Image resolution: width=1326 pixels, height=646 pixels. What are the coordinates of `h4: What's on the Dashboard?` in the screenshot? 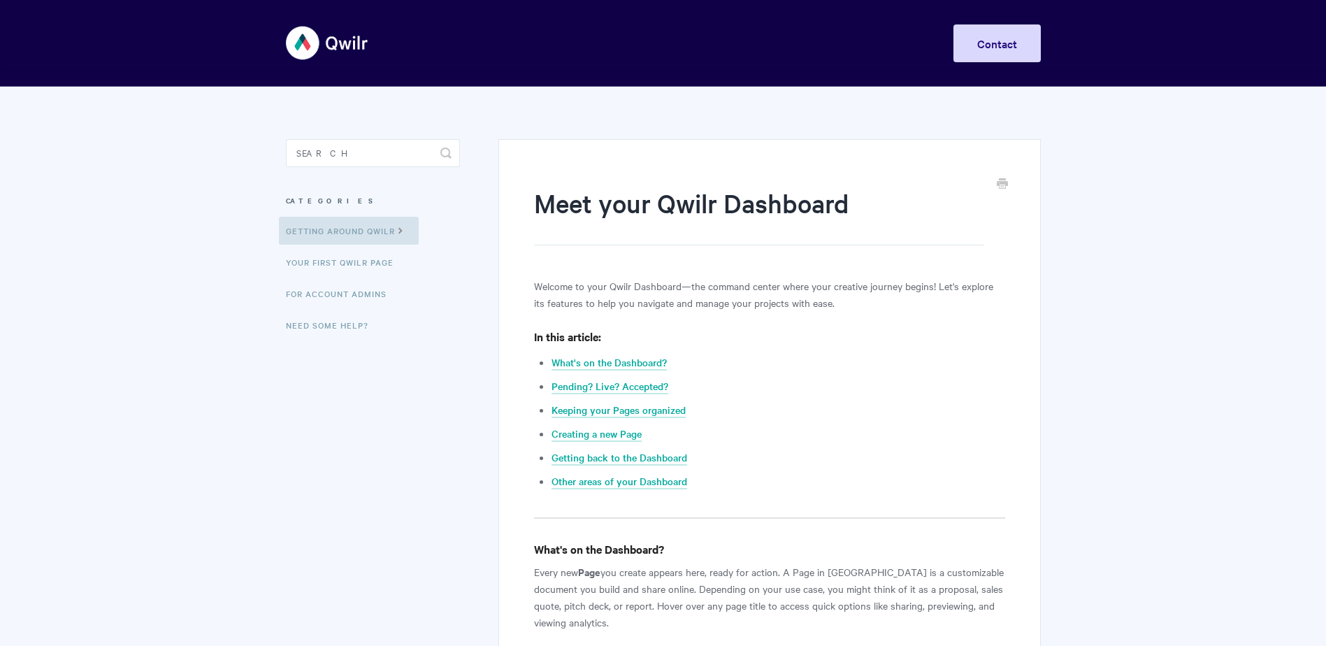 It's located at (769, 549).